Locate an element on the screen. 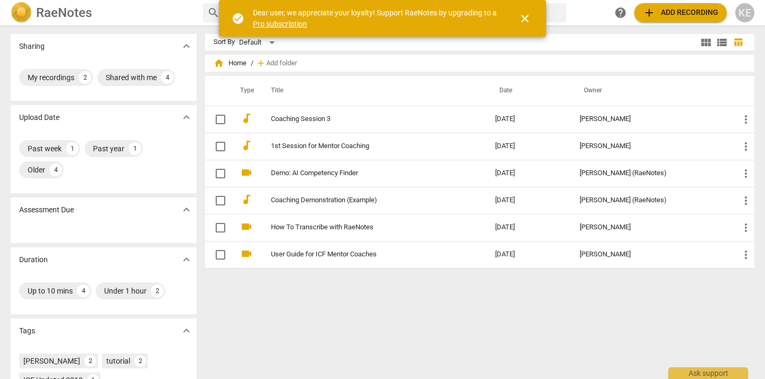 The image size is (765, 379). div: Ask support is located at coordinates (708, 374).